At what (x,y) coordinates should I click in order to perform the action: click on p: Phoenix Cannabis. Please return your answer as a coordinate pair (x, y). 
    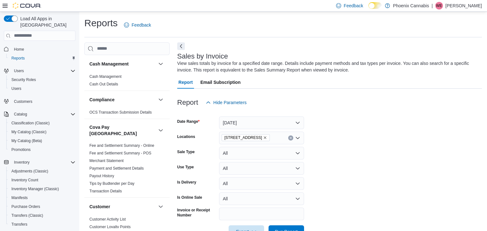
    Looking at the image, I should click on (411, 6).